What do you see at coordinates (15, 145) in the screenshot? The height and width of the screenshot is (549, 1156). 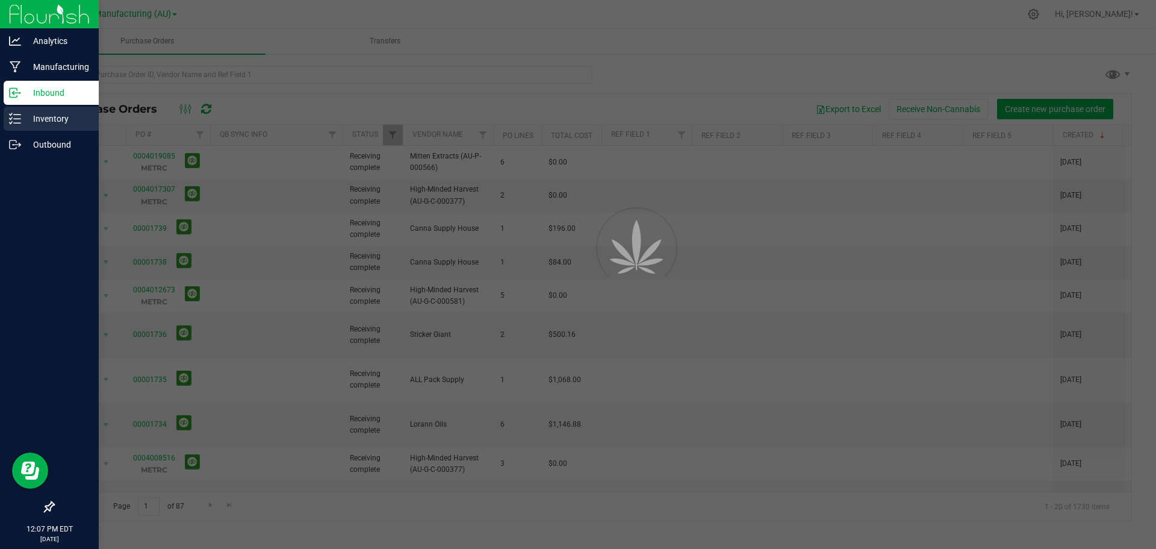 I see `inline-svg: Outbound` at bounding box center [15, 145].